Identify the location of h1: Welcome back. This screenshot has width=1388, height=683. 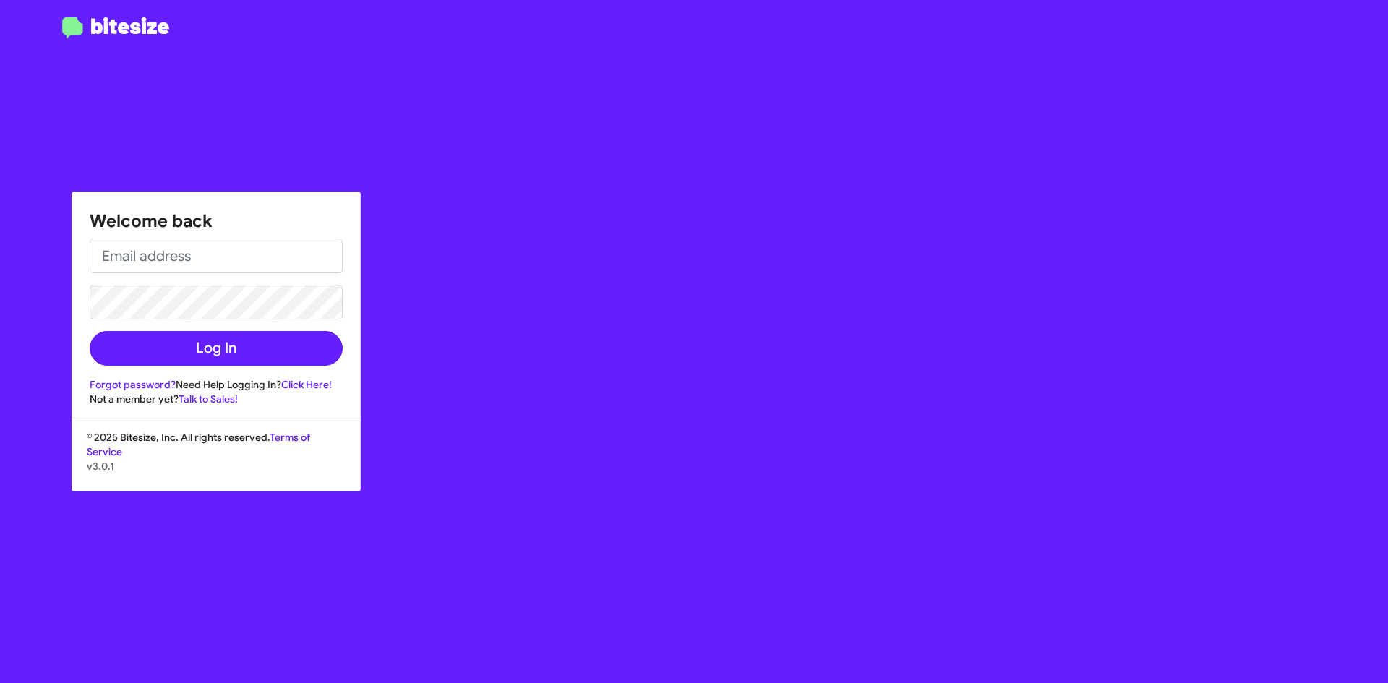
(216, 221).